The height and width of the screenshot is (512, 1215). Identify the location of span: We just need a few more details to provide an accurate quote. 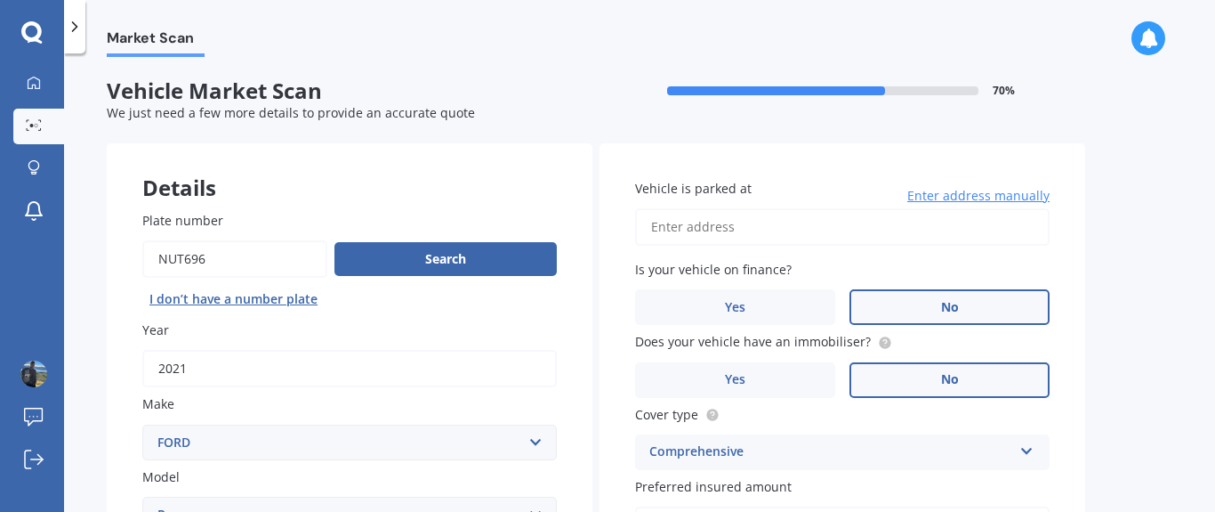
(291, 112).